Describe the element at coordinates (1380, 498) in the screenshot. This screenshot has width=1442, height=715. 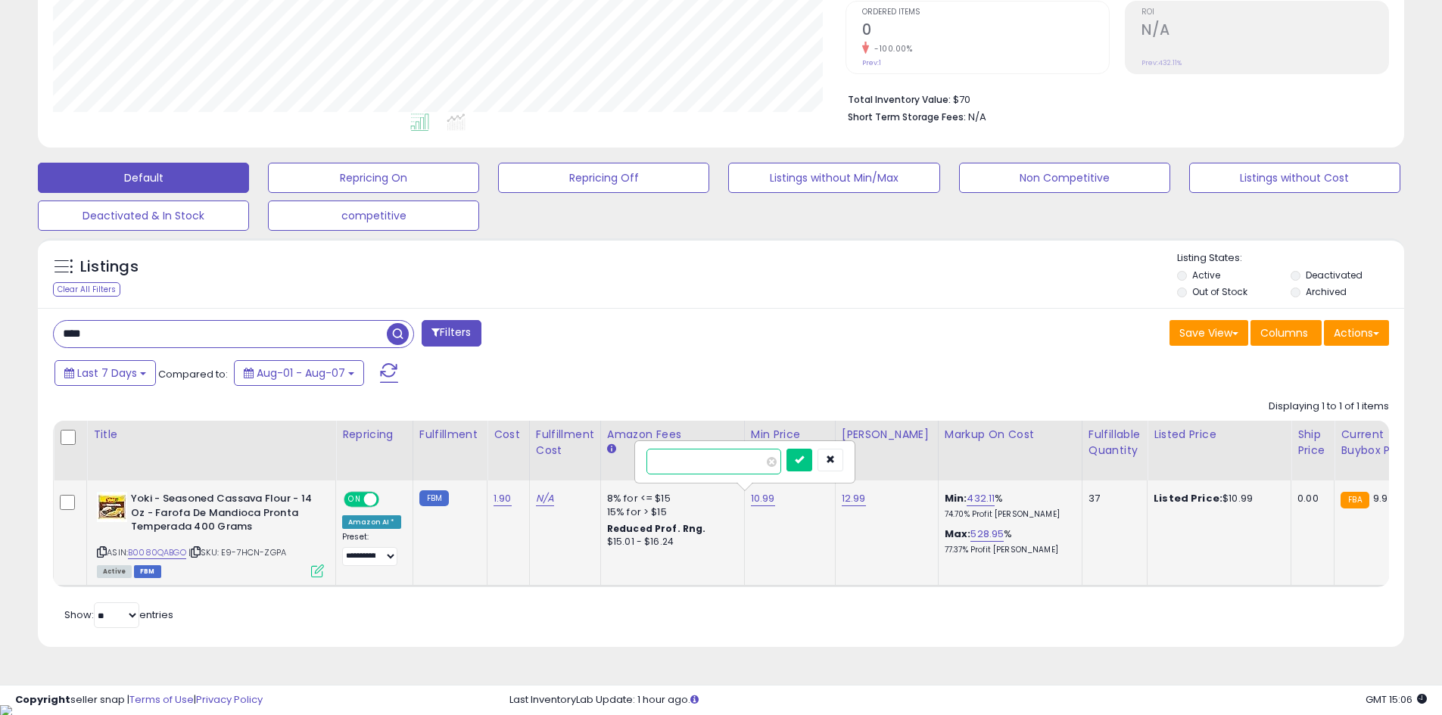
I see `span: 9.9` at that location.